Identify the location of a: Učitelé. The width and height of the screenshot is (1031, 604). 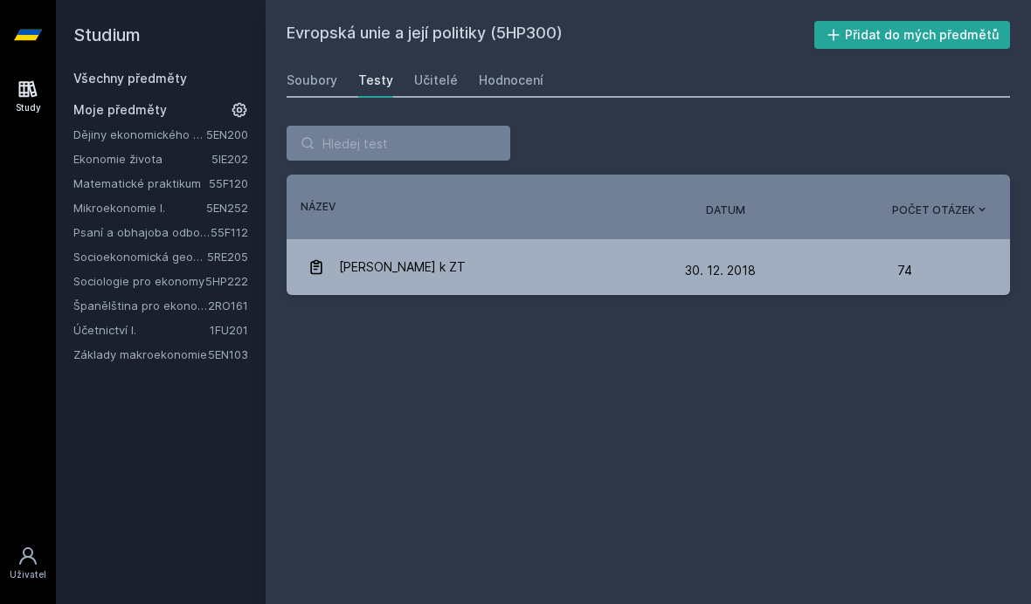
(436, 80).